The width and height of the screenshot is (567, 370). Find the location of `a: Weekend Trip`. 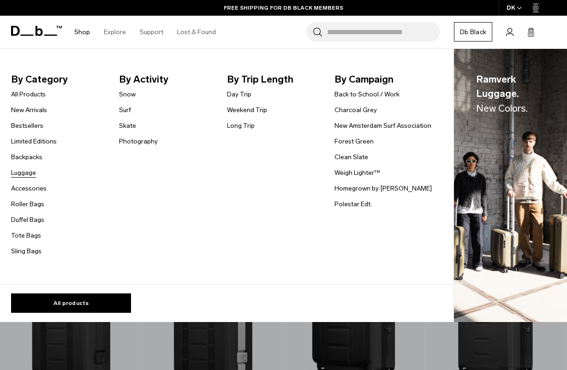

a: Weekend Trip is located at coordinates (247, 110).